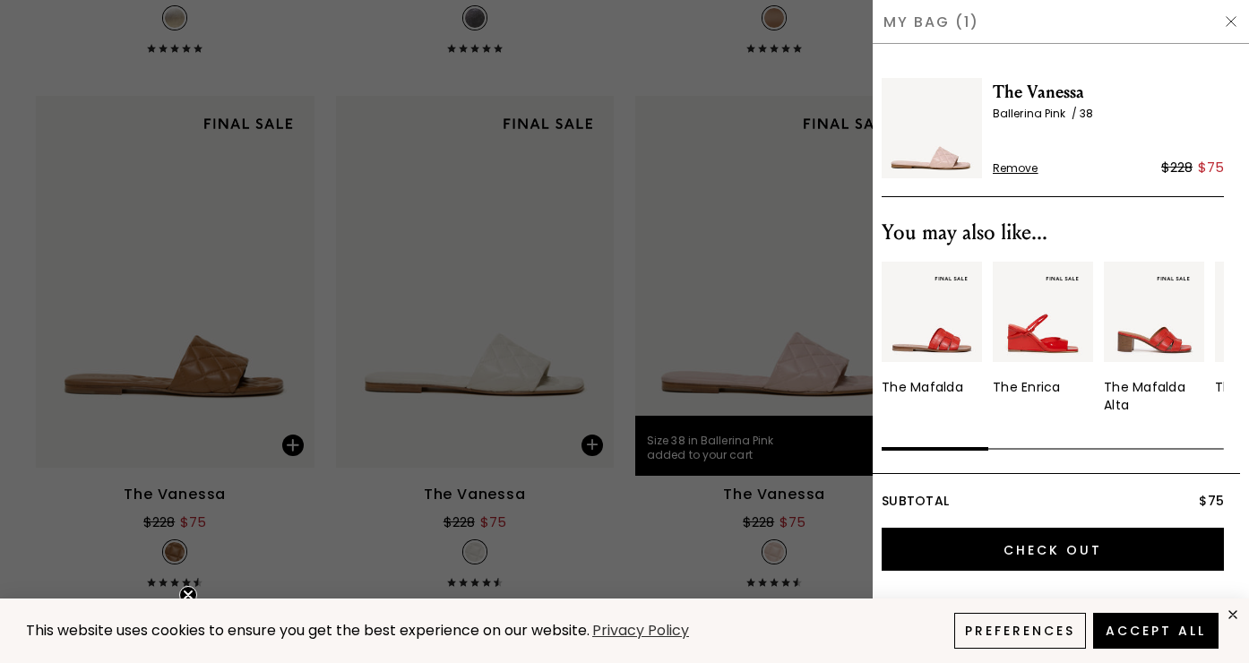 The image size is (1249, 663). Describe the element at coordinates (1154, 396) in the screenshot. I see `div: The Mafalda Alta` at that location.